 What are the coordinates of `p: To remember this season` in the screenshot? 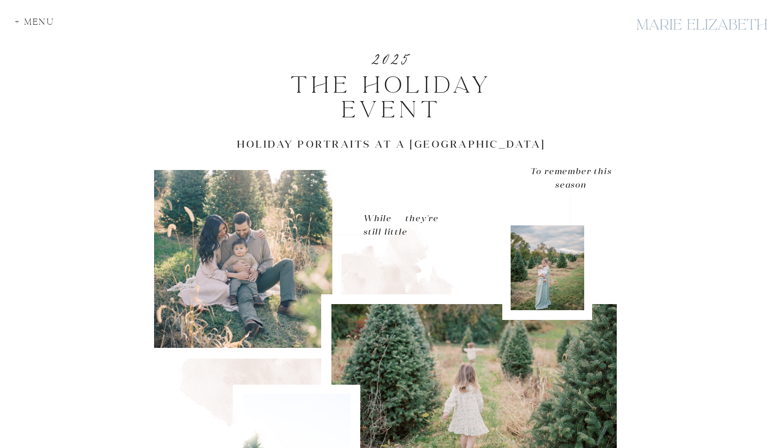 It's located at (571, 178).